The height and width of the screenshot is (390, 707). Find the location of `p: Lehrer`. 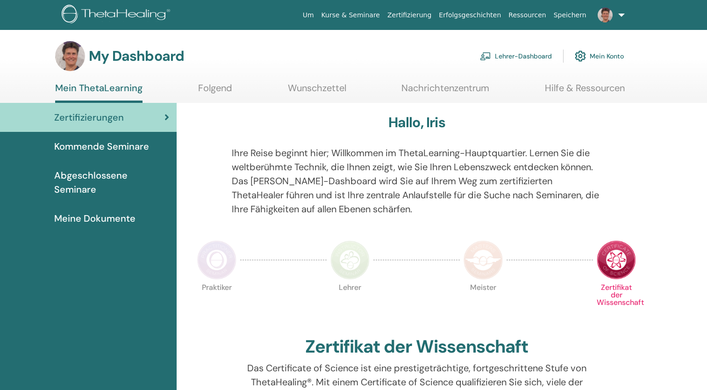

p: Lehrer is located at coordinates (350, 303).